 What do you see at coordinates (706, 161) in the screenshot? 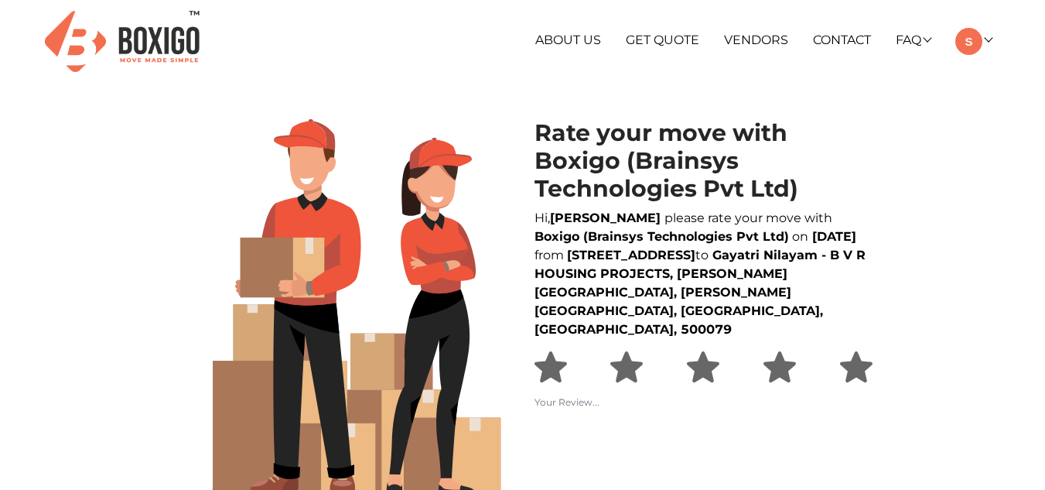
I see `h1: Rate your move with Boxigo (Brainsys Technologies Pvt Ltd)` at bounding box center [706, 161].